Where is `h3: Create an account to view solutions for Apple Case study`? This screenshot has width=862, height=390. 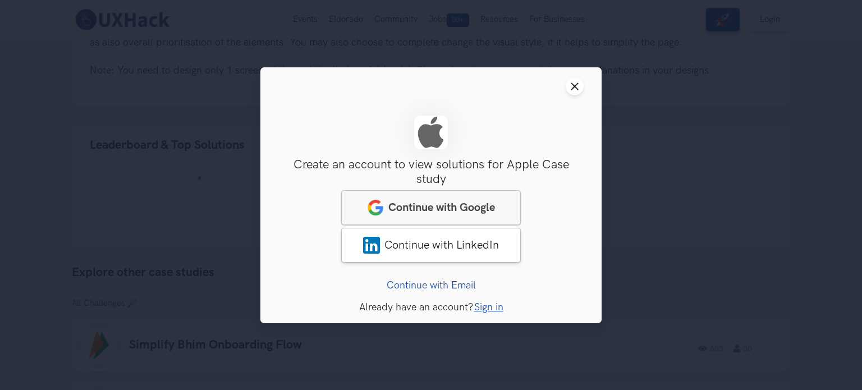
h3: Create an account to view solutions for Apple Case study is located at coordinates (431, 172).